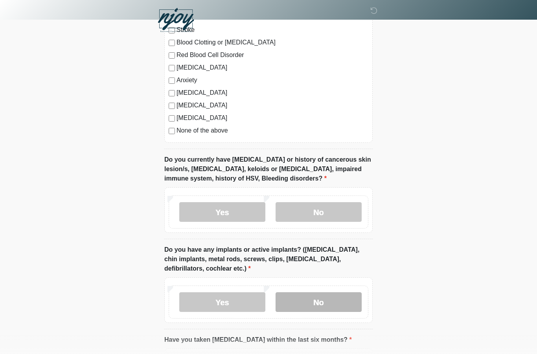 This screenshot has height=354, width=537. Describe the element at coordinates (176, 20) in the screenshot. I see `img: NJOY Restored Health & Aesthetics Logo` at that location.